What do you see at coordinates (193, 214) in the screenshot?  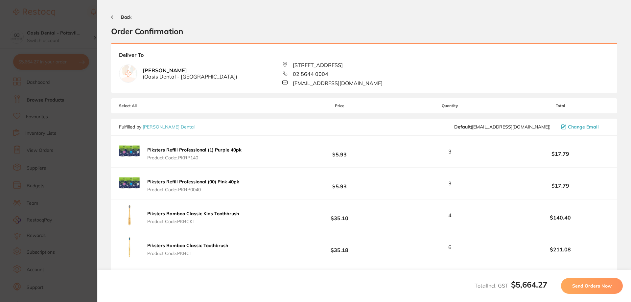 I see `b: Piksters Bamboo Classic Kids Toothbrush` at bounding box center [193, 214].